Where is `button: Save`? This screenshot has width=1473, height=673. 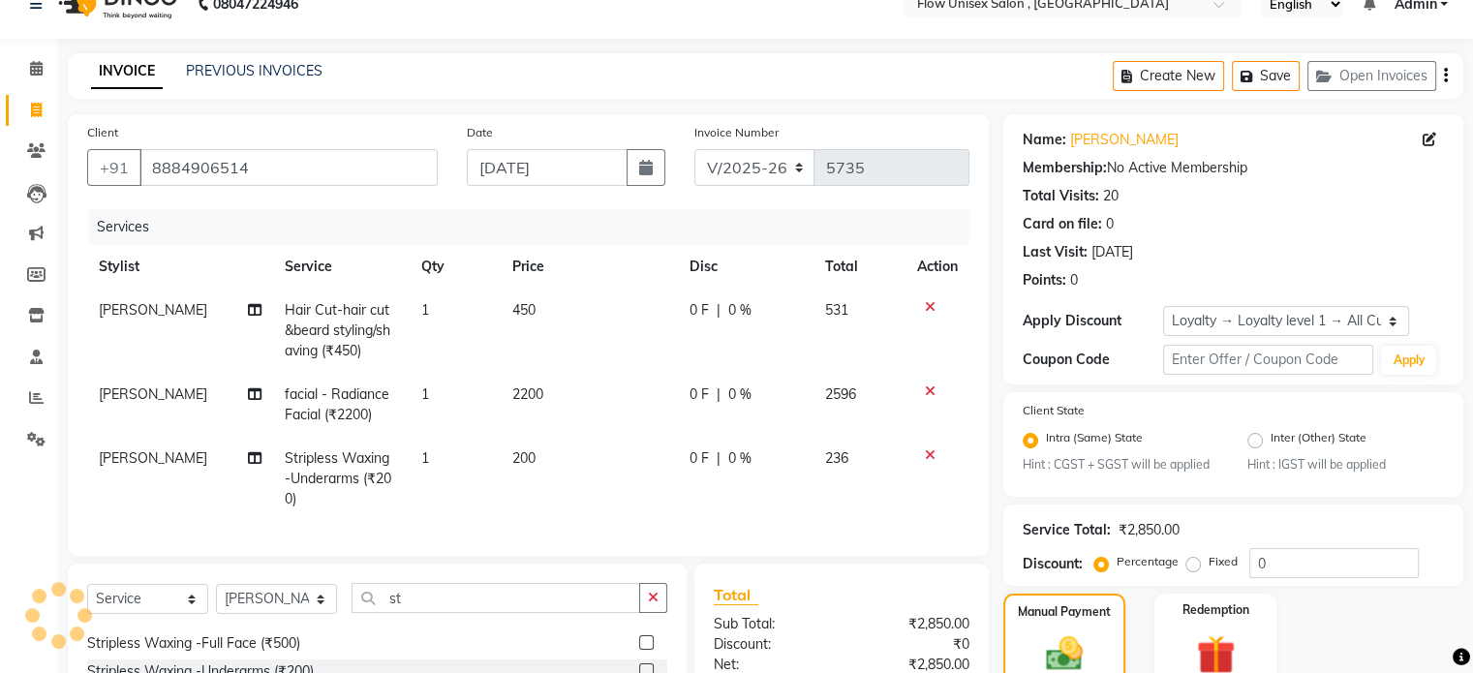 button: Save is located at coordinates (1266, 76).